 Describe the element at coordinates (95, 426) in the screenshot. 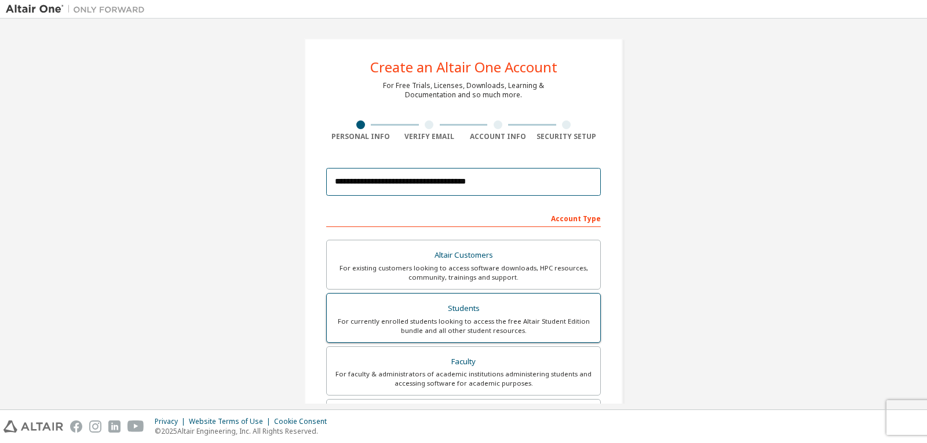

I see `img: instagram.svg` at that location.